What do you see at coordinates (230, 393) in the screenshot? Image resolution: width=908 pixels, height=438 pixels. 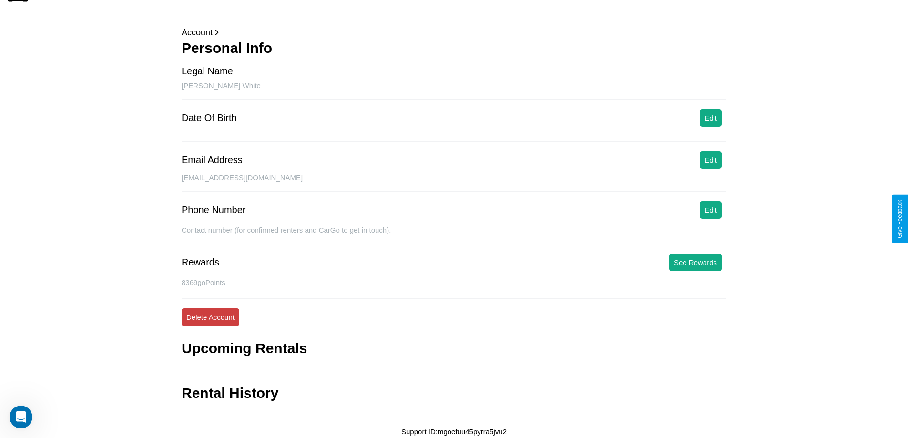 I see `h3: Rental History` at bounding box center [230, 393].